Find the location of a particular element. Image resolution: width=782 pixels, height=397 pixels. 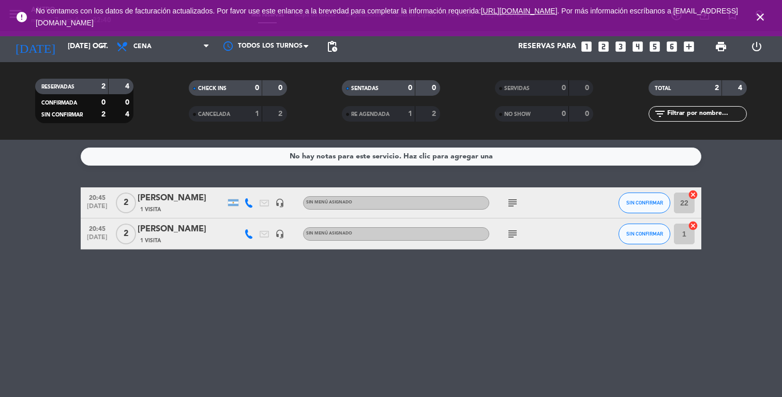

span: CHECK INS is located at coordinates (212, 88).